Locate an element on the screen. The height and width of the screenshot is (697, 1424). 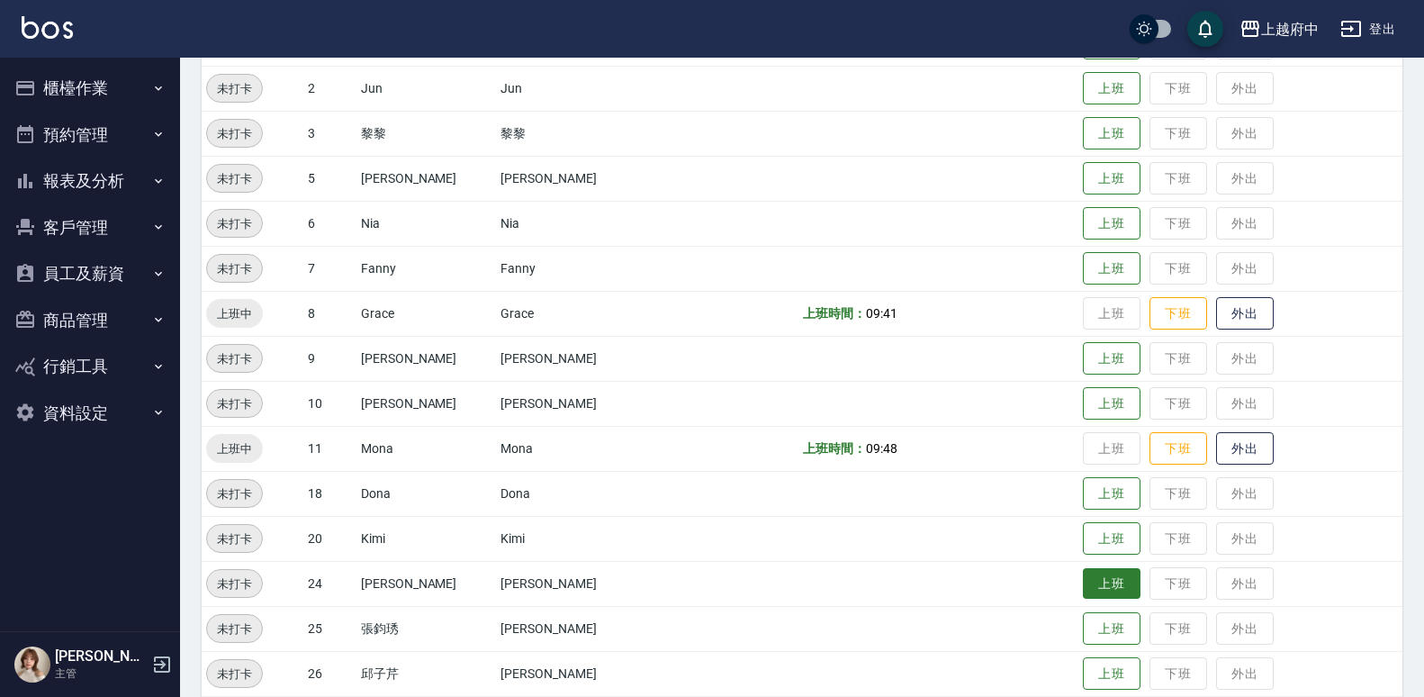
td: 24 is located at coordinates (330, 583).